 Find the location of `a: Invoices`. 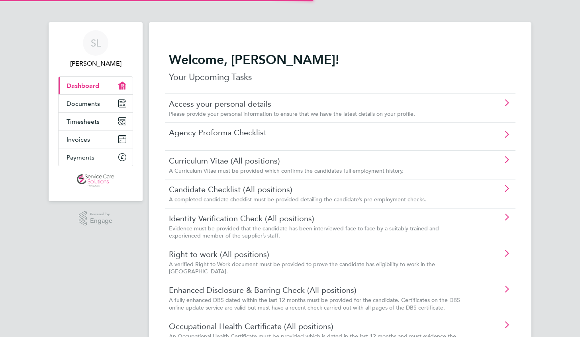

a: Invoices is located at coordinates (96, 139).